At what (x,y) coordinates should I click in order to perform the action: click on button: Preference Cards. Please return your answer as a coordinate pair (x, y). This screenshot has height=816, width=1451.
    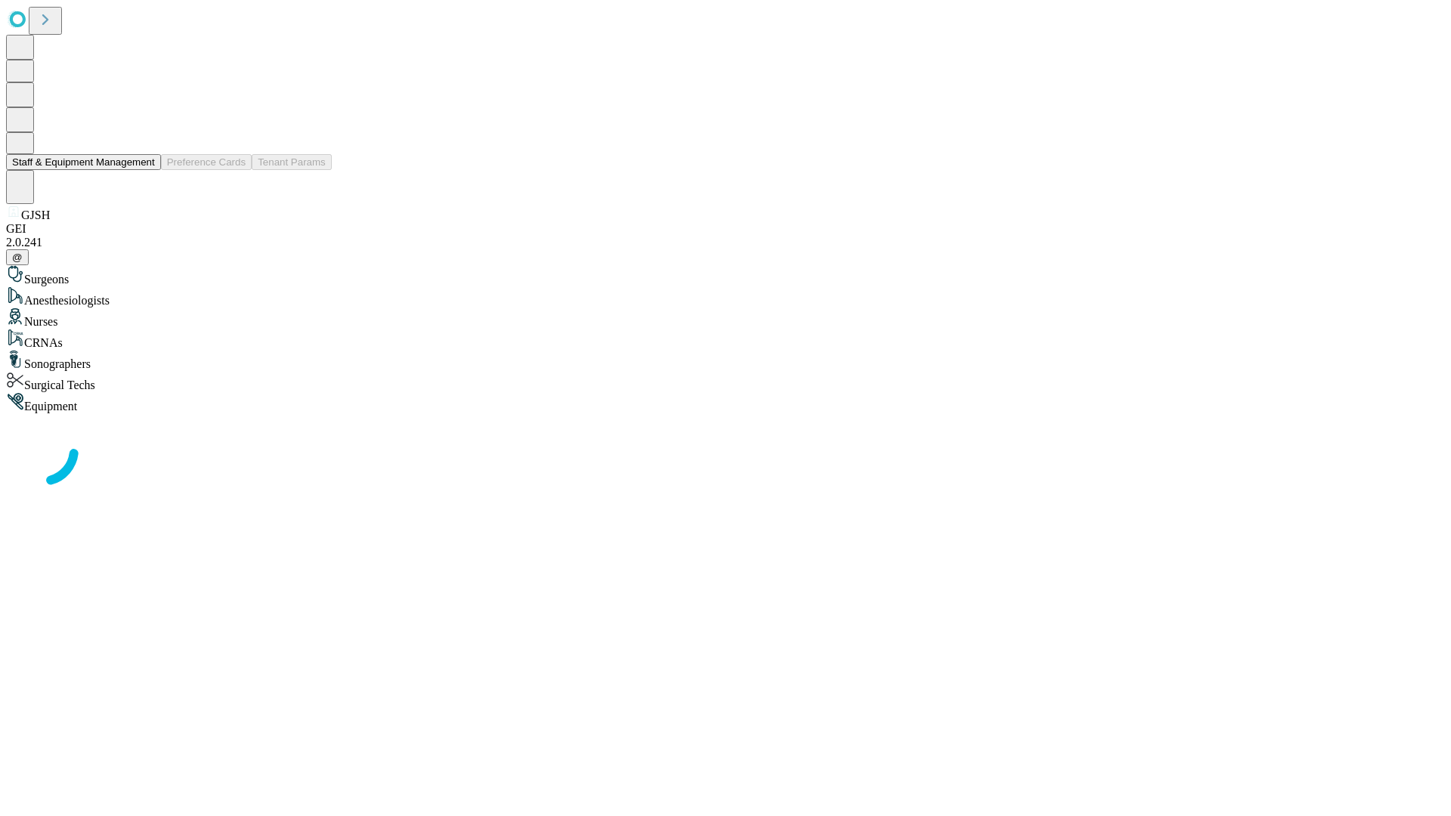
    Looking at the image, I should click on (206, 162).